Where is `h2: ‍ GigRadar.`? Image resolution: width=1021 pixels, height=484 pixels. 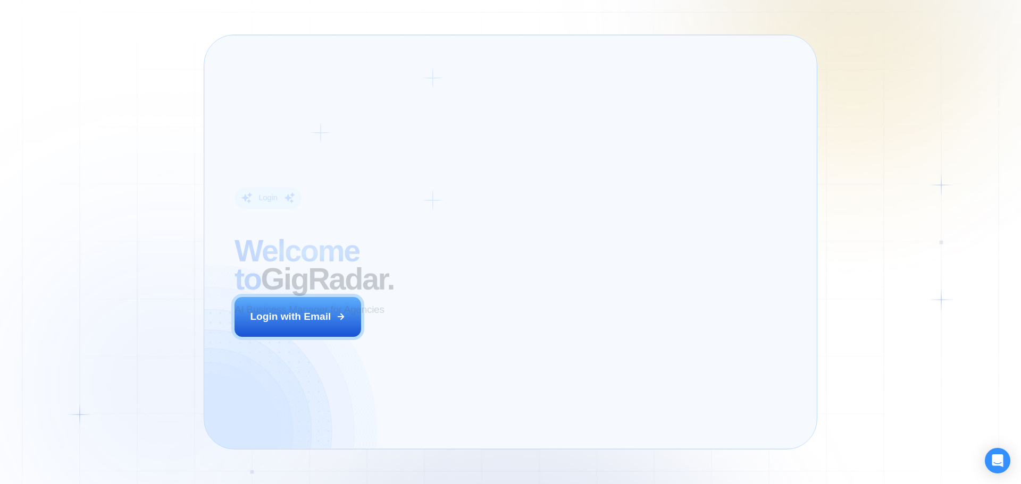
h2: ‍ GigRadar. is located at coordinates (366, 265).